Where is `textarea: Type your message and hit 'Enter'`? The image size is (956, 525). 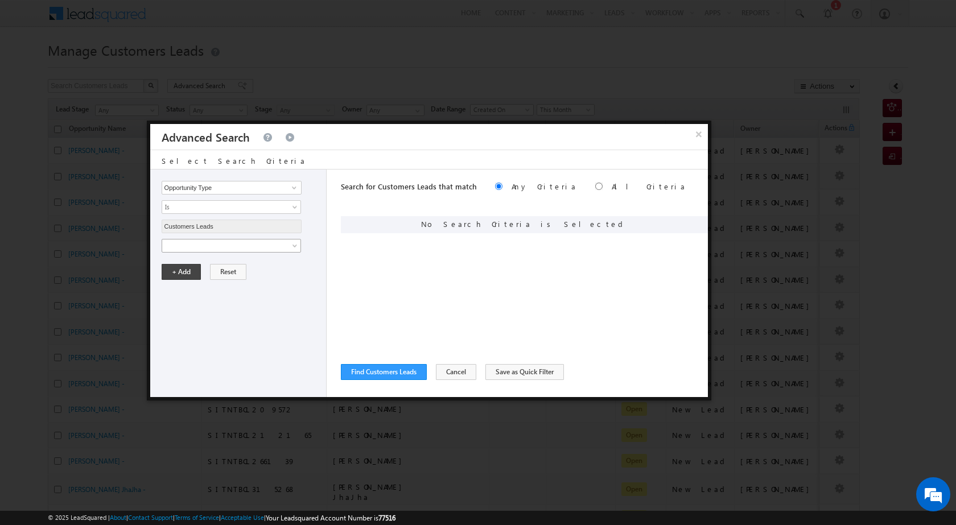 textarea: Type your message and hit 'Enter' is located at coordinates (111, 223).